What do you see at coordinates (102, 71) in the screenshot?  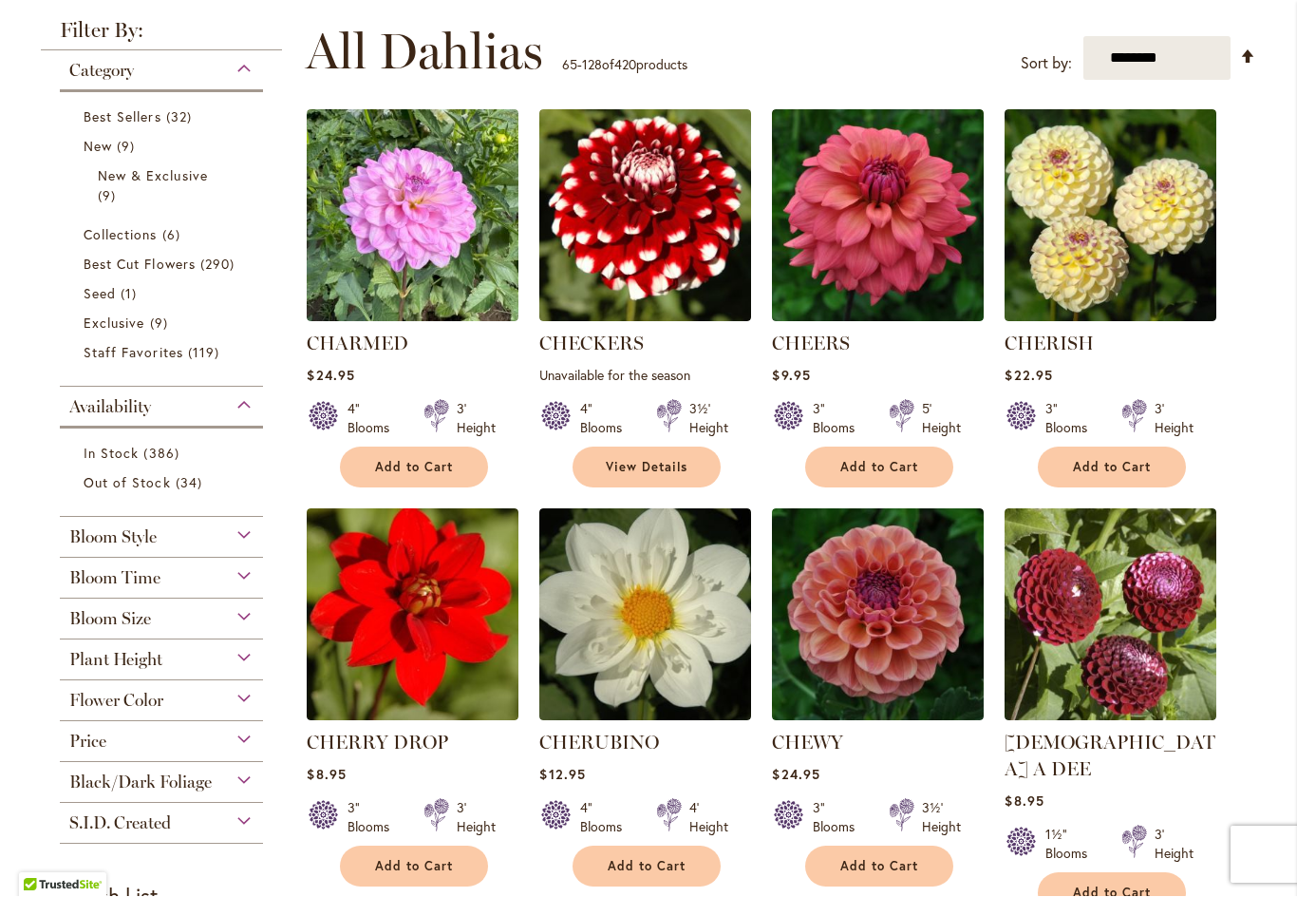 I see `span: Category` at bounding box center [102, 71].